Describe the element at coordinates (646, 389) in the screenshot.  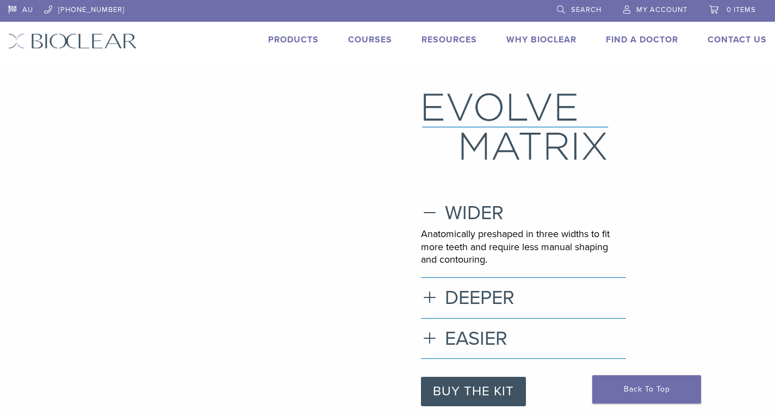
I see `a: Back To Top` at that location.